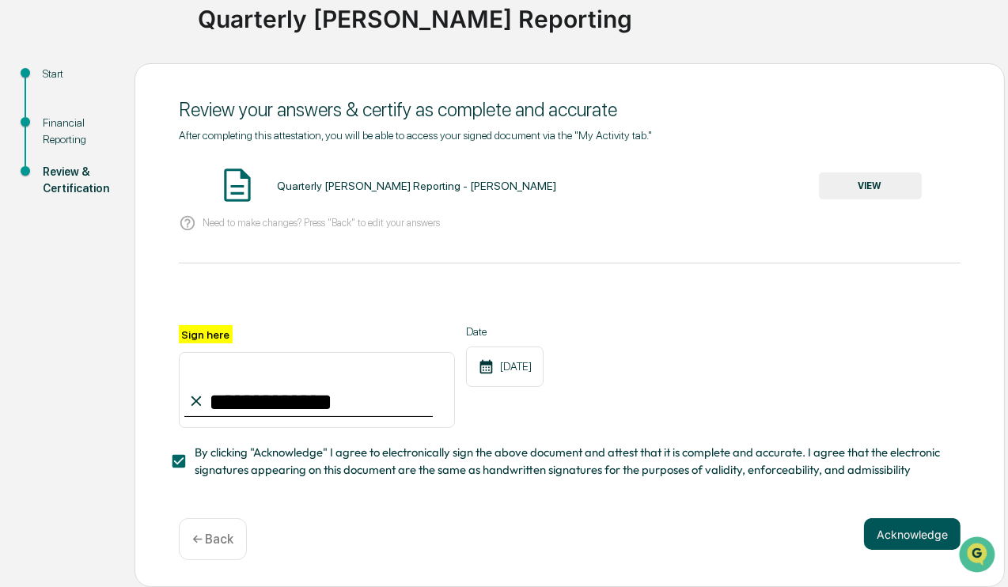 The height and width of the screenshot is (587, 1008). Describe the element at coordinates (174, 273) in the screenshot. I see `span: Pylon` at that location.